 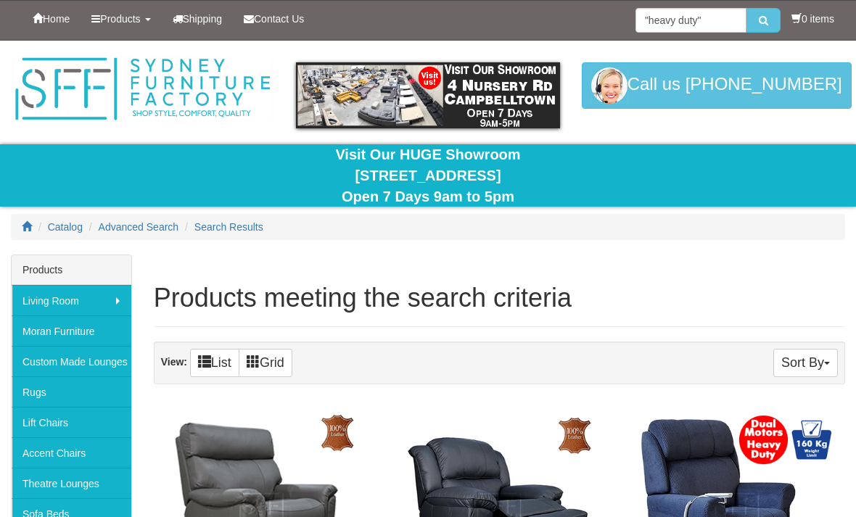 I want to click on img: showroom.gif, so click(x=427, y=95).